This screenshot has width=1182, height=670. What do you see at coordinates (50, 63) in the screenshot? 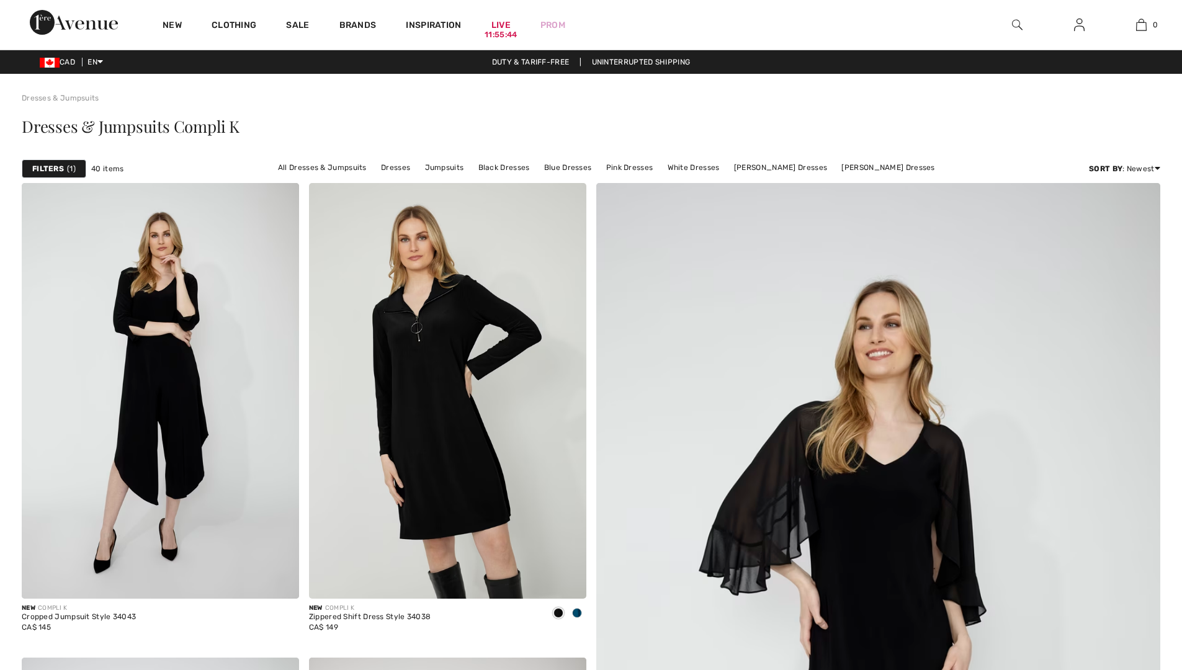
I see `img: Canadian Dollar` at bounding box center [50, 63].